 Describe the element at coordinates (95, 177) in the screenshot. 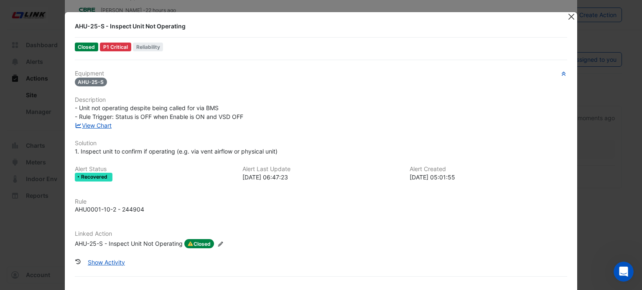

I see `span: Recovered` at that location.